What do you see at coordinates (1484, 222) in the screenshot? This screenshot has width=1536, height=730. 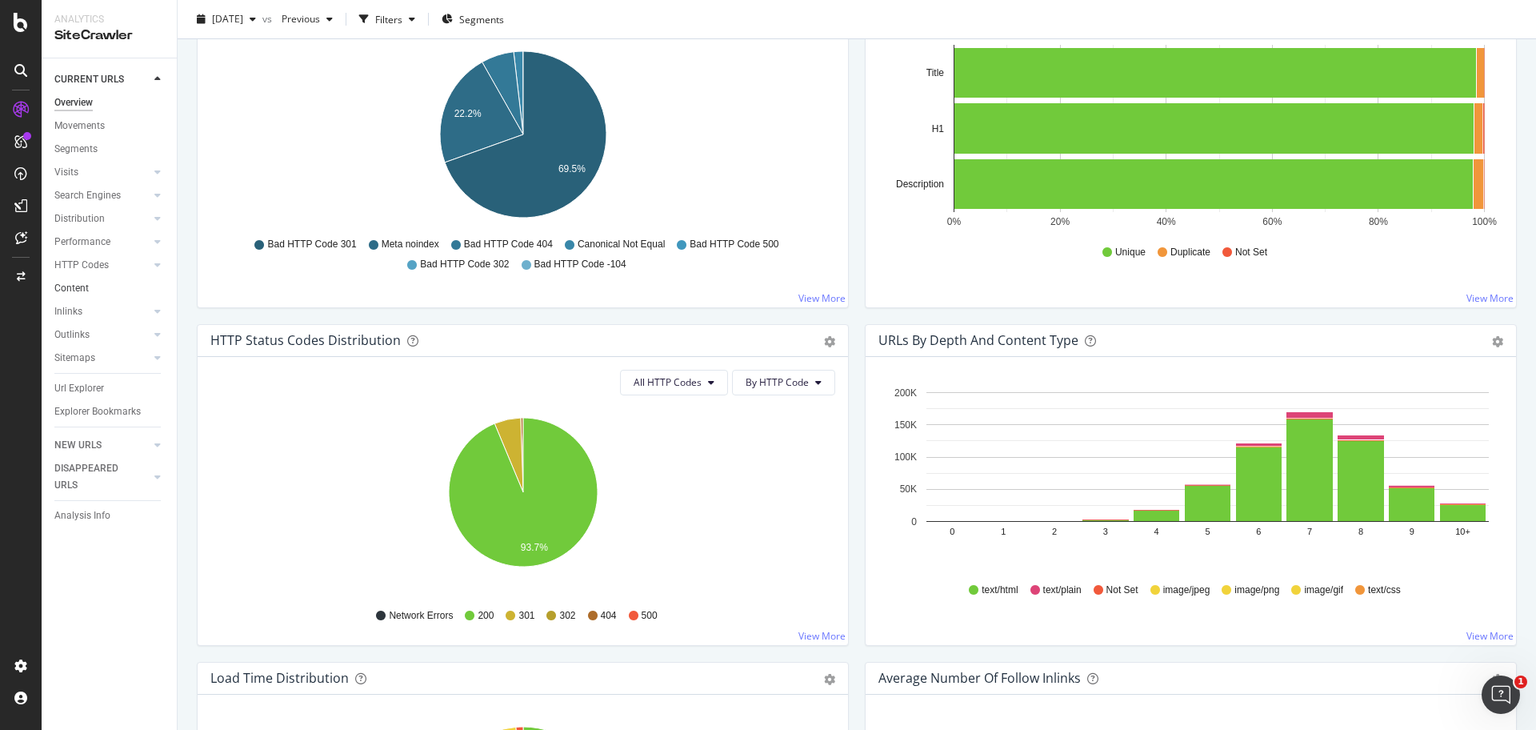 I see `text: 100%` at bounding box center [1484, 222].